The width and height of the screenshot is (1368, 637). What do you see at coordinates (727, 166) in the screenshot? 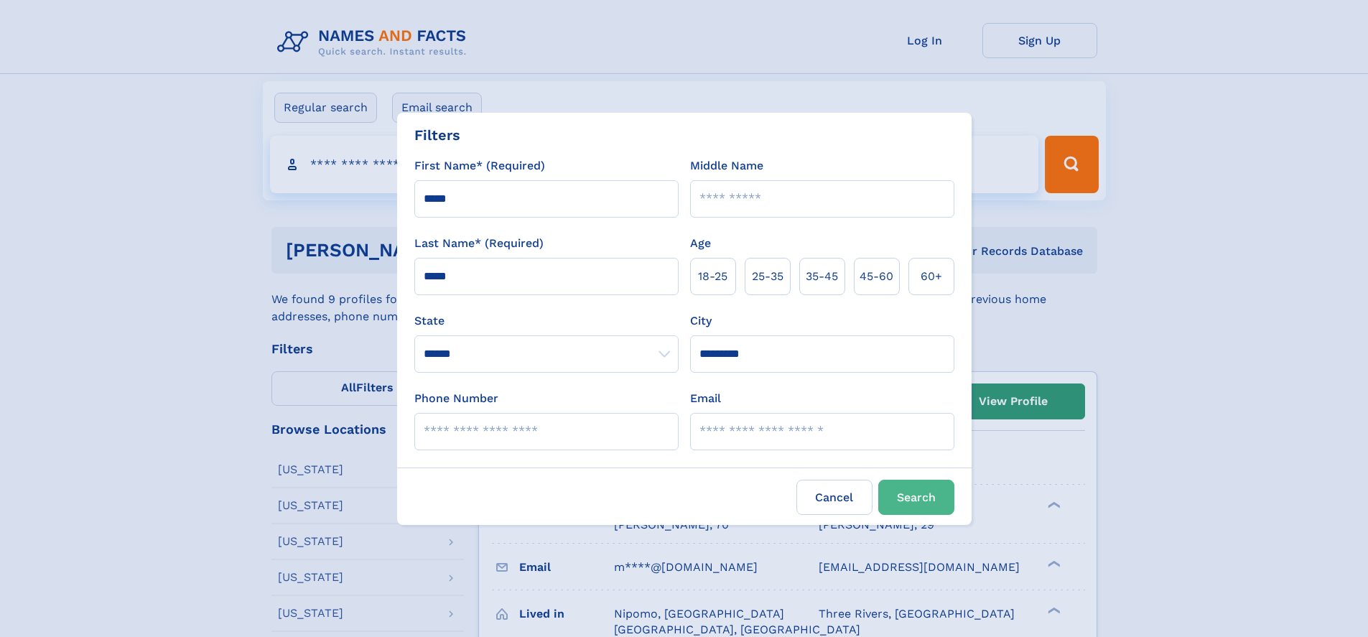
I see `label: Middle Name` at bounding box center [727, 166].